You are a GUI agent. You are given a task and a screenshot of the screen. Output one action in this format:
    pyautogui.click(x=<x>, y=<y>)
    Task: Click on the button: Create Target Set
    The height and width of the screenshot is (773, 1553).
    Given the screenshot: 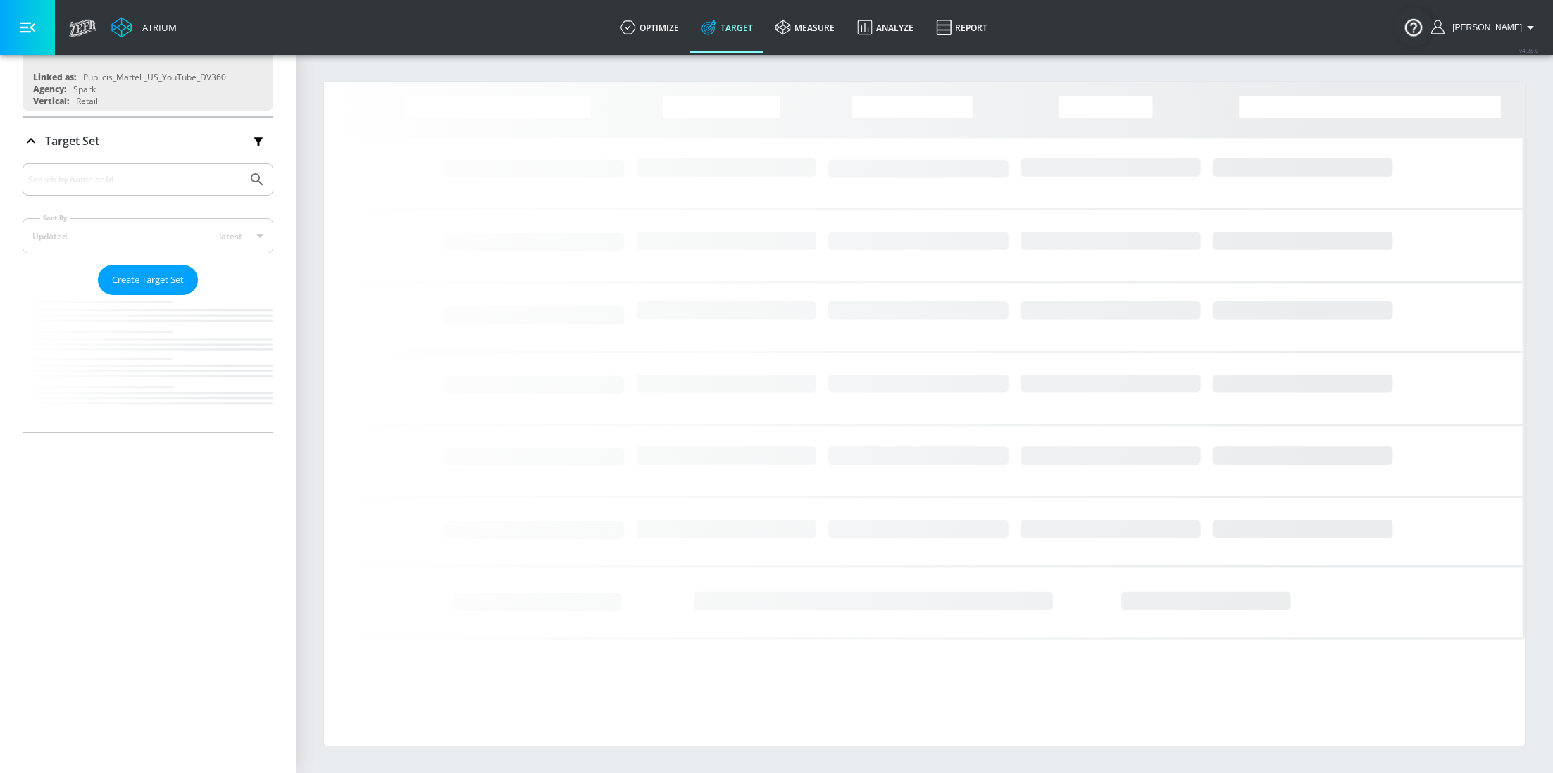 What is the action you would take?
    pyautogui.click(x=148, y=280)
    